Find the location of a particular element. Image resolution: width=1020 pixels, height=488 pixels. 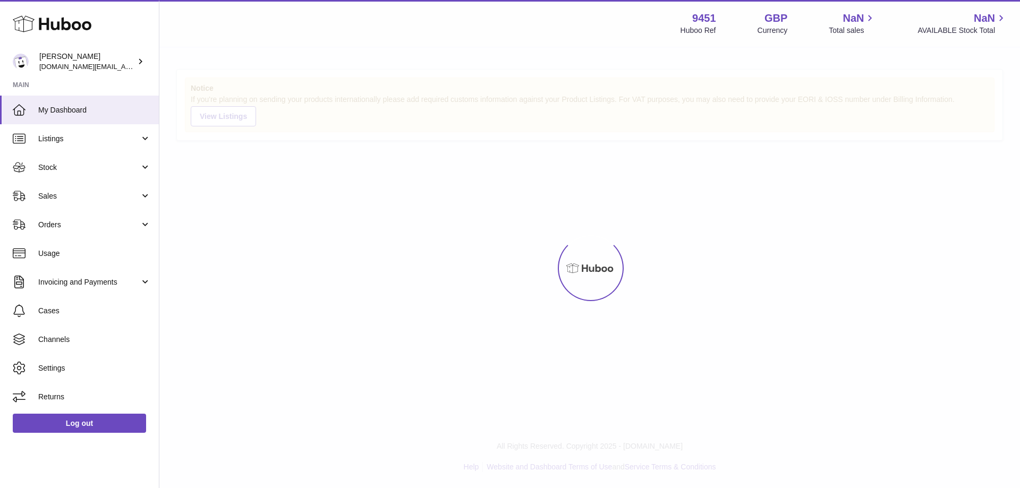

span: My Dashboard is located at coordinates (95, 110).